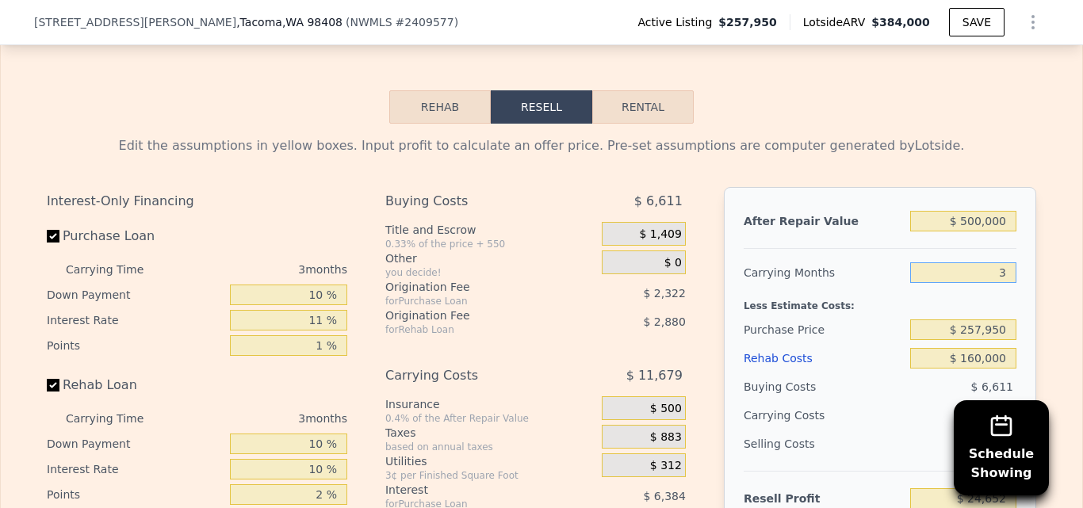 This screenshot has height=508, width=1083. What do you see at coordinates (490, 433) in the screenshot?
I see `div: Taxes` at bounding box center [490, 433].